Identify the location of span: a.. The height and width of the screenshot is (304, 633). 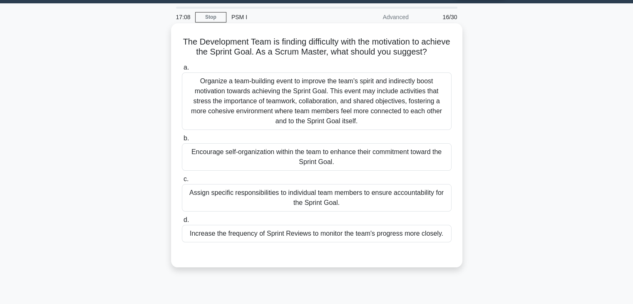
(186, 67).